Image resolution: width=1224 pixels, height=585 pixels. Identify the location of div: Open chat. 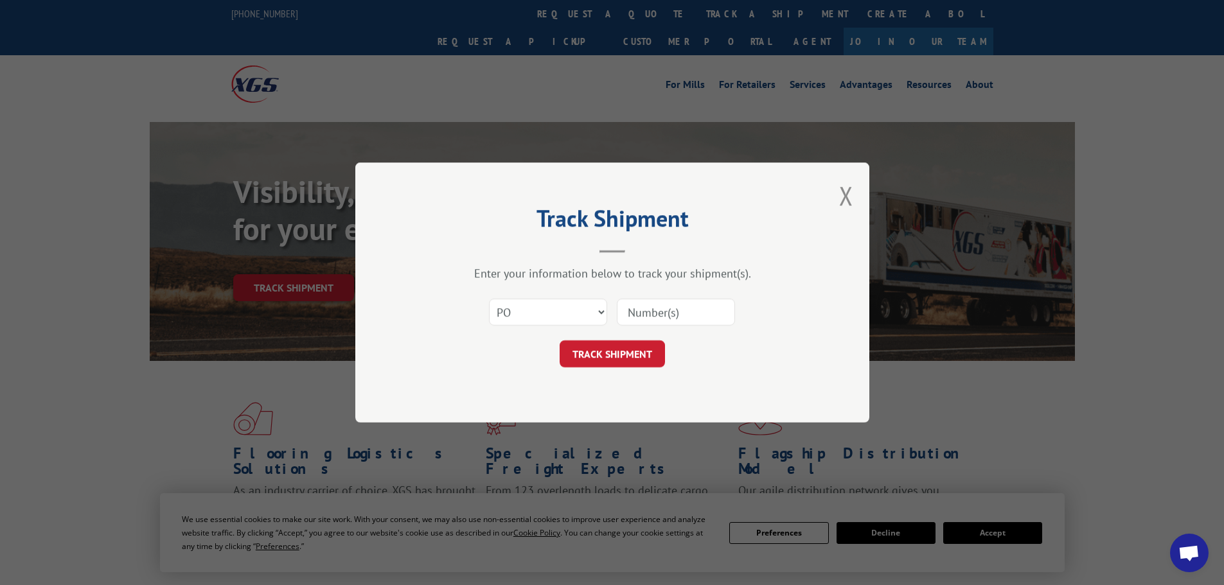
(1189, 553).